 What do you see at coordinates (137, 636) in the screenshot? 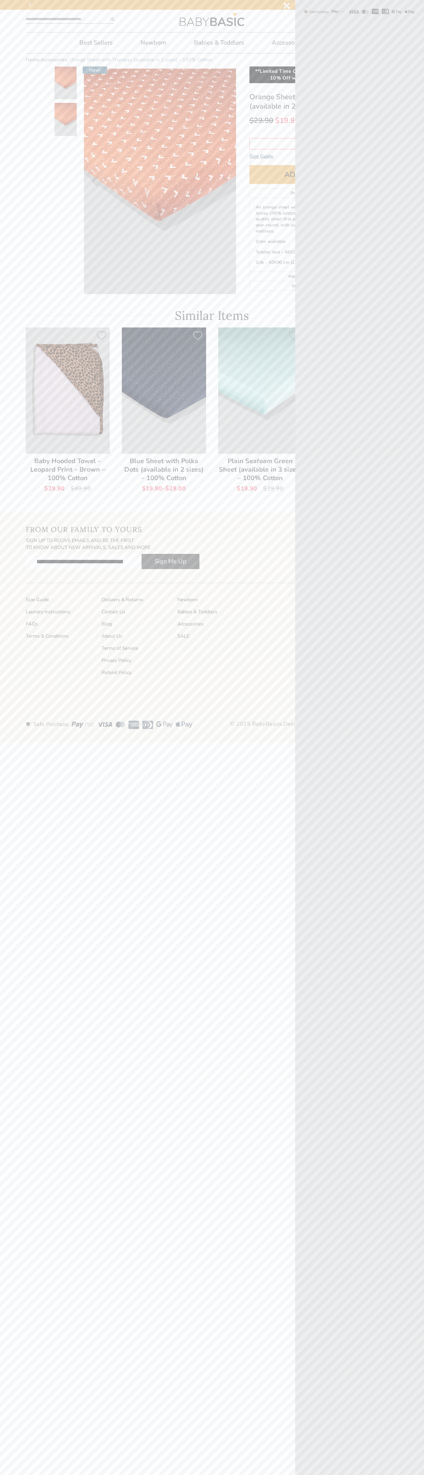
I see `a: About Us` at bounding box center [137, 636].